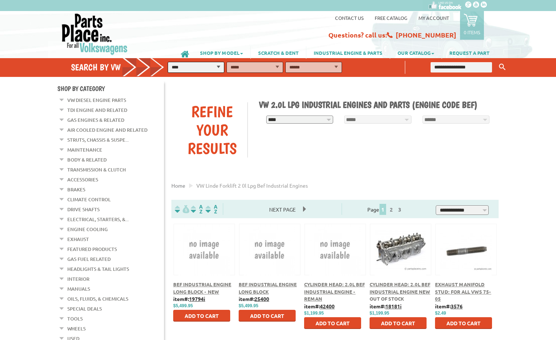 This screenshot has width=556, height=340. What do you see at coordinates (121, 67) in the screenshot?
I see `h4: Search by VW` at bounding box center [121, 67].